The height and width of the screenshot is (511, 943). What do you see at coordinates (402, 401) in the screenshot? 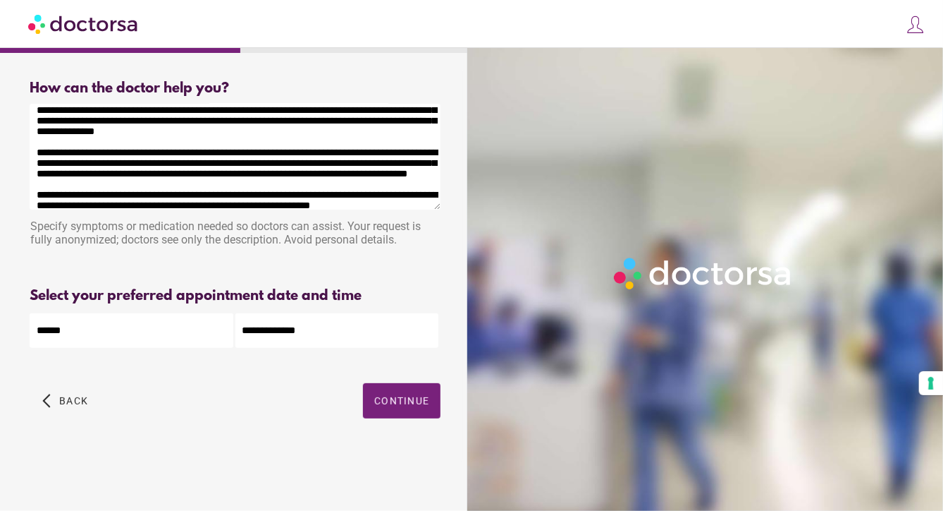
I see `button: Continue` at bounding box center [402, 401].